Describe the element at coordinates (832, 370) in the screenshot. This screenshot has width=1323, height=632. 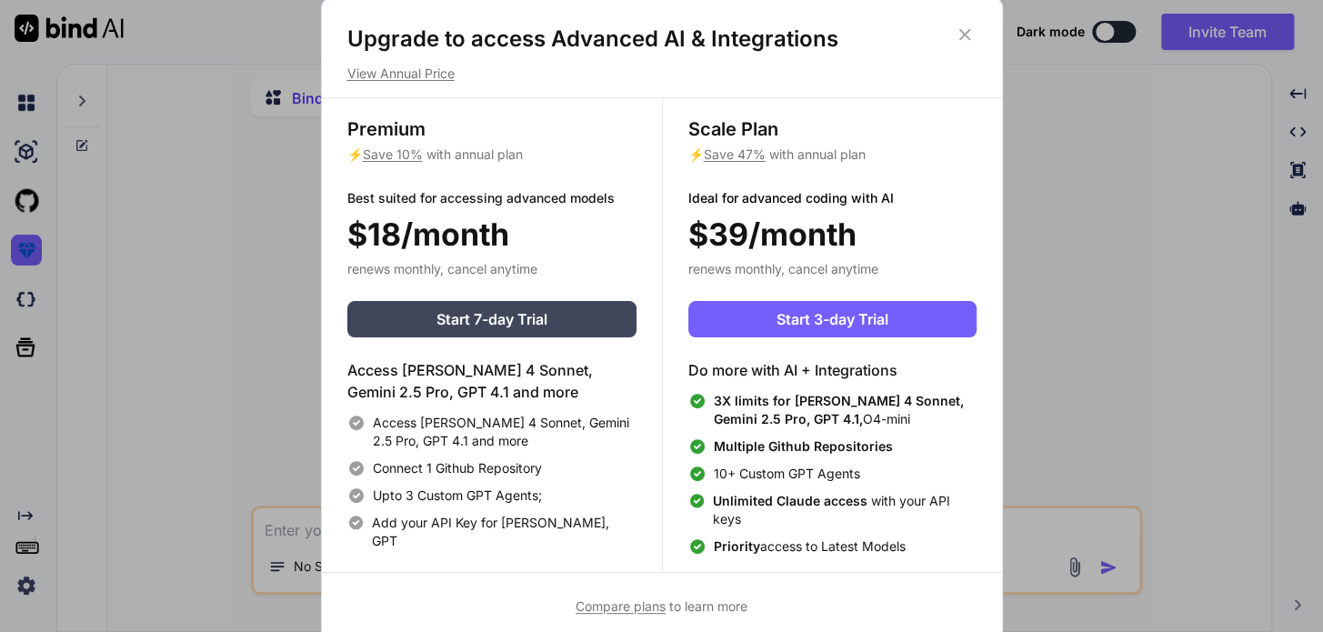
I see `h4: Do more with AI + Integrations` at that location.